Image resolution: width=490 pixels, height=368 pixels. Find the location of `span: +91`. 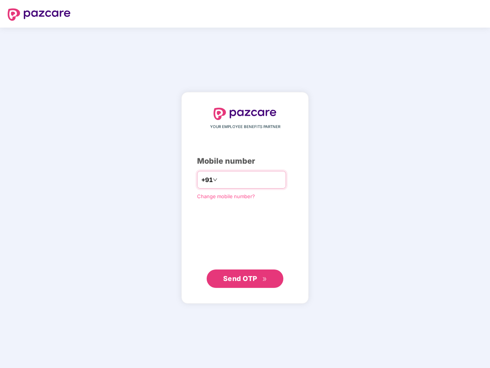

span: +91 is located at coordinates (207, 180).